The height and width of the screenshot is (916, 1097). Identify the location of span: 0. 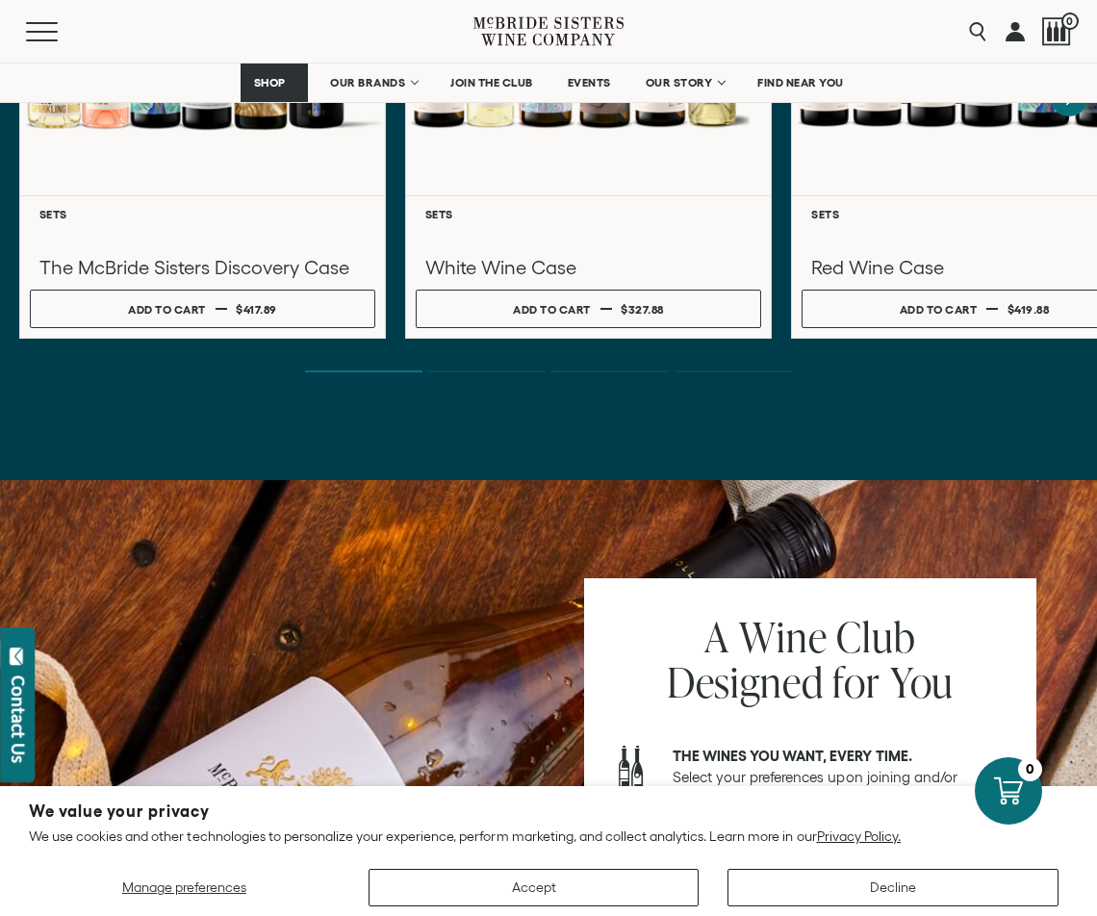
(1070, 21).